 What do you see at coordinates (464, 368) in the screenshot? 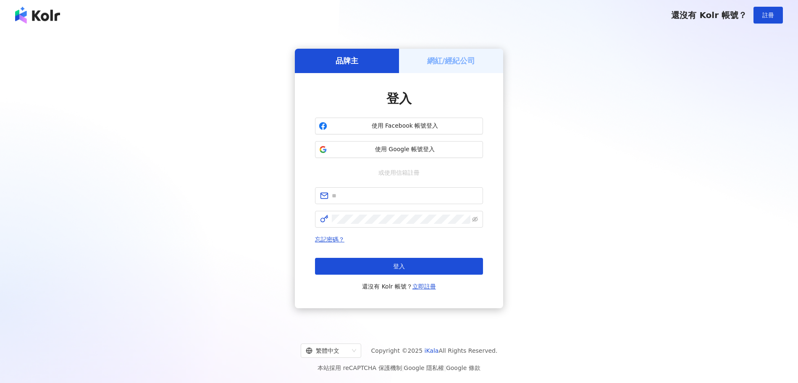
I see `a: Google 條款` at bounding box center [464, 368].